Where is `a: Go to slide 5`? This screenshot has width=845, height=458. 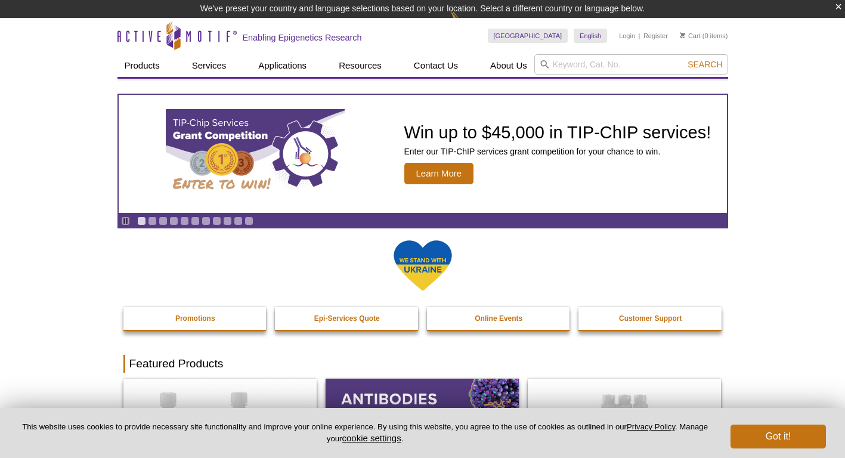 a: Go to slide 5 is located at coordinates (184, 221).